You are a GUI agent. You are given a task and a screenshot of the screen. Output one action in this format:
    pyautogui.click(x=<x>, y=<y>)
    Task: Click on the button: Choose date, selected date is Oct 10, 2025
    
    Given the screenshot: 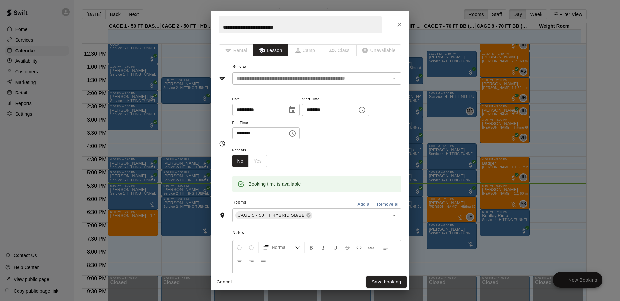 What is the action you would take?
    pyautogui.click(x=292, y=110)
    